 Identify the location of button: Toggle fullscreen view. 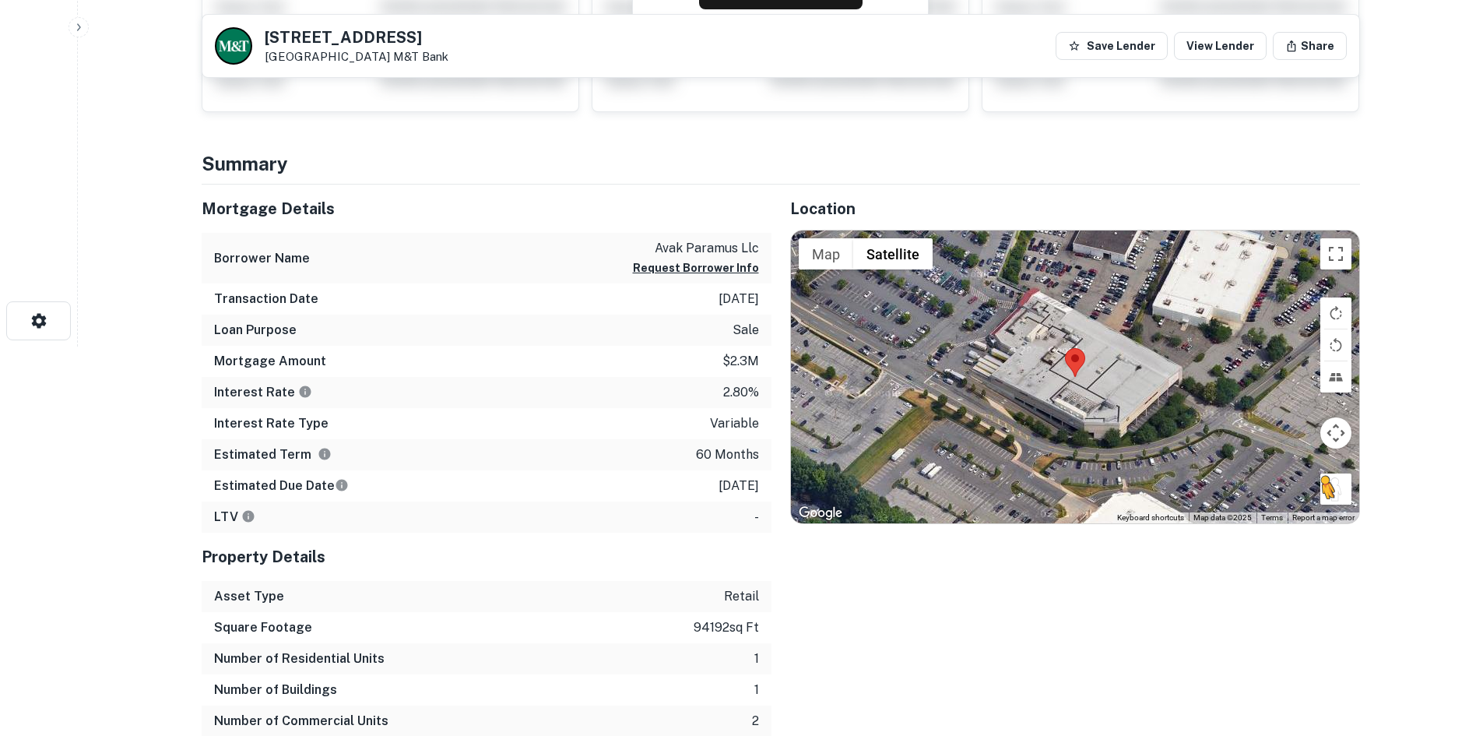
(1336, 254).